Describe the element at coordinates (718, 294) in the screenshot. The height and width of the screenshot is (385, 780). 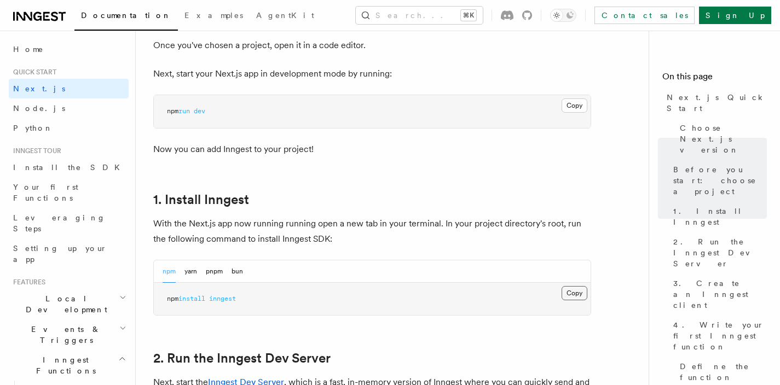
I see `a: 3. Create an Inngest client` at that location.